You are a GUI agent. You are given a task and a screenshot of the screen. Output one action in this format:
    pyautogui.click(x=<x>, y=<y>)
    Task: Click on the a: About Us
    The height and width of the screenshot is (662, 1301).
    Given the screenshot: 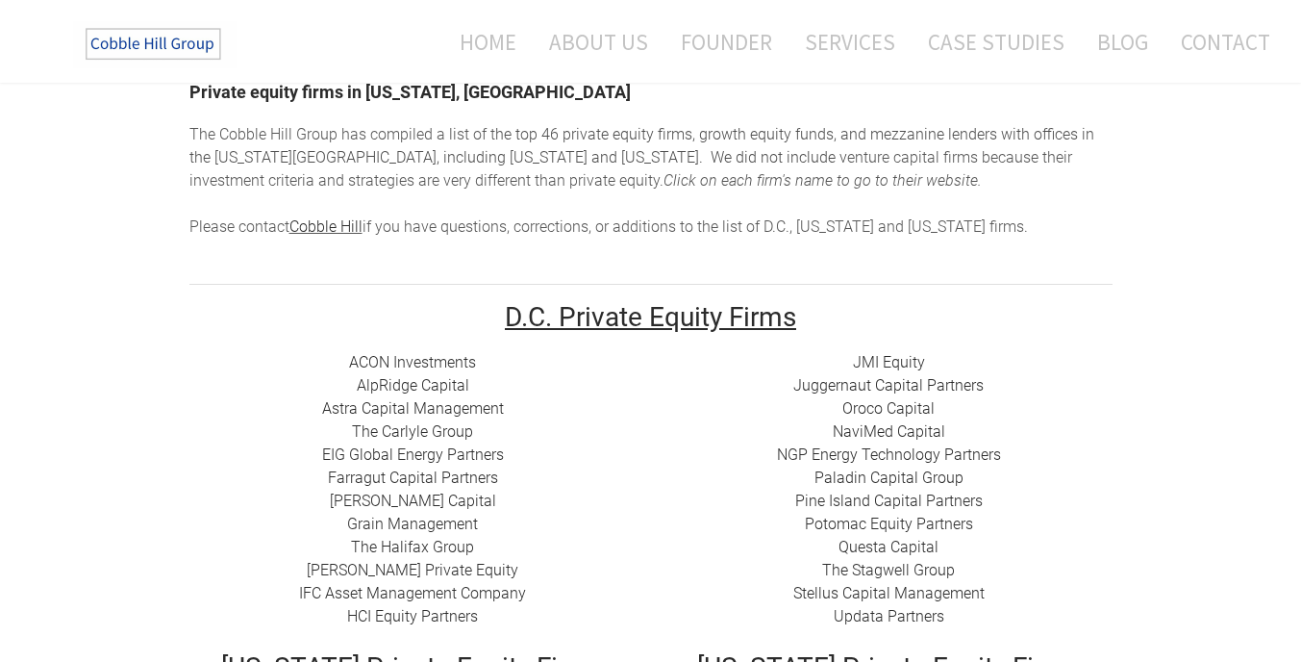 What is the action you would take?
    pyautogui.click(x=598, y=41)
    